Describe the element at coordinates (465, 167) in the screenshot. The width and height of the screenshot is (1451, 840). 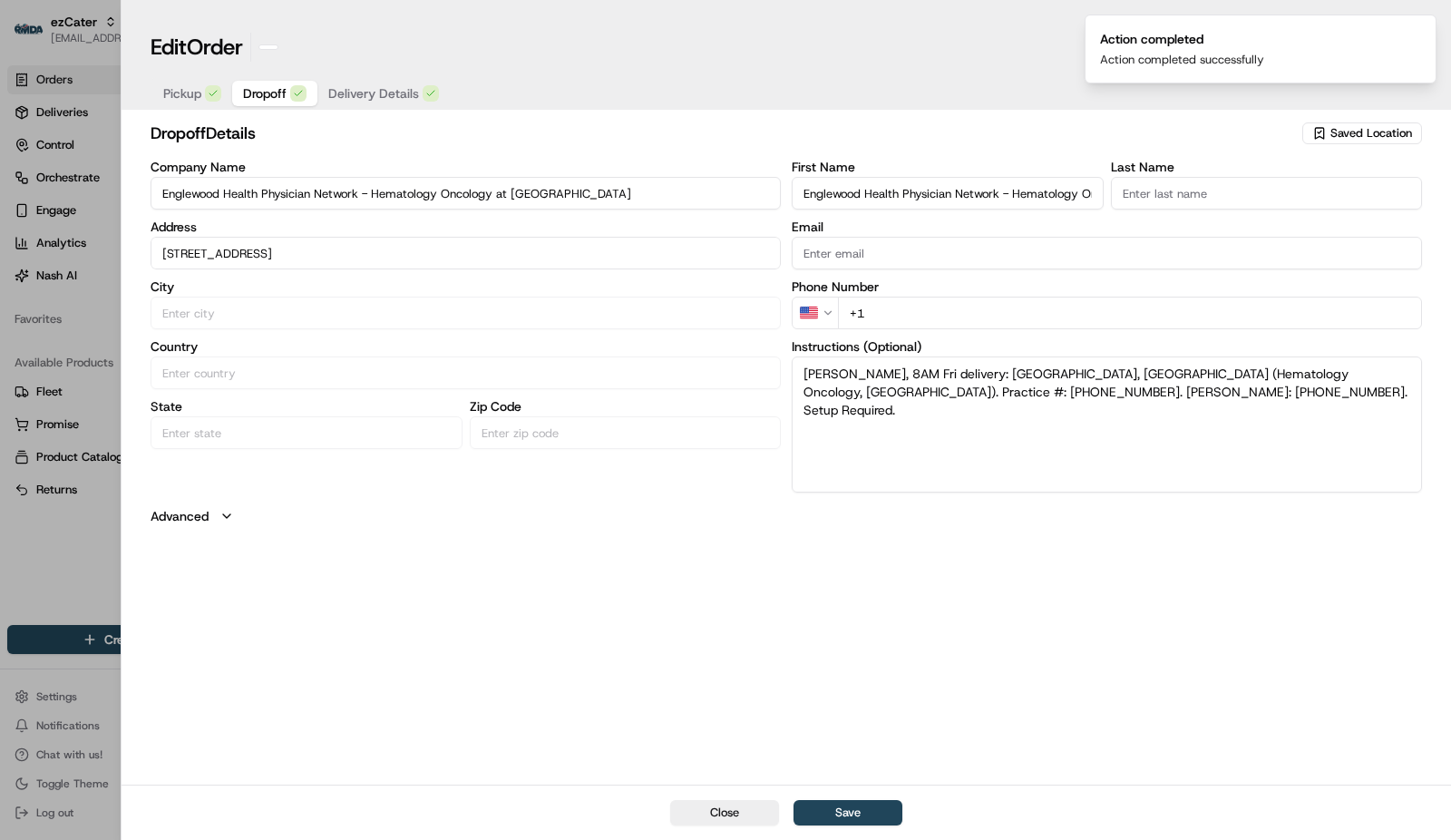
I see `label: Company Name` at that location.